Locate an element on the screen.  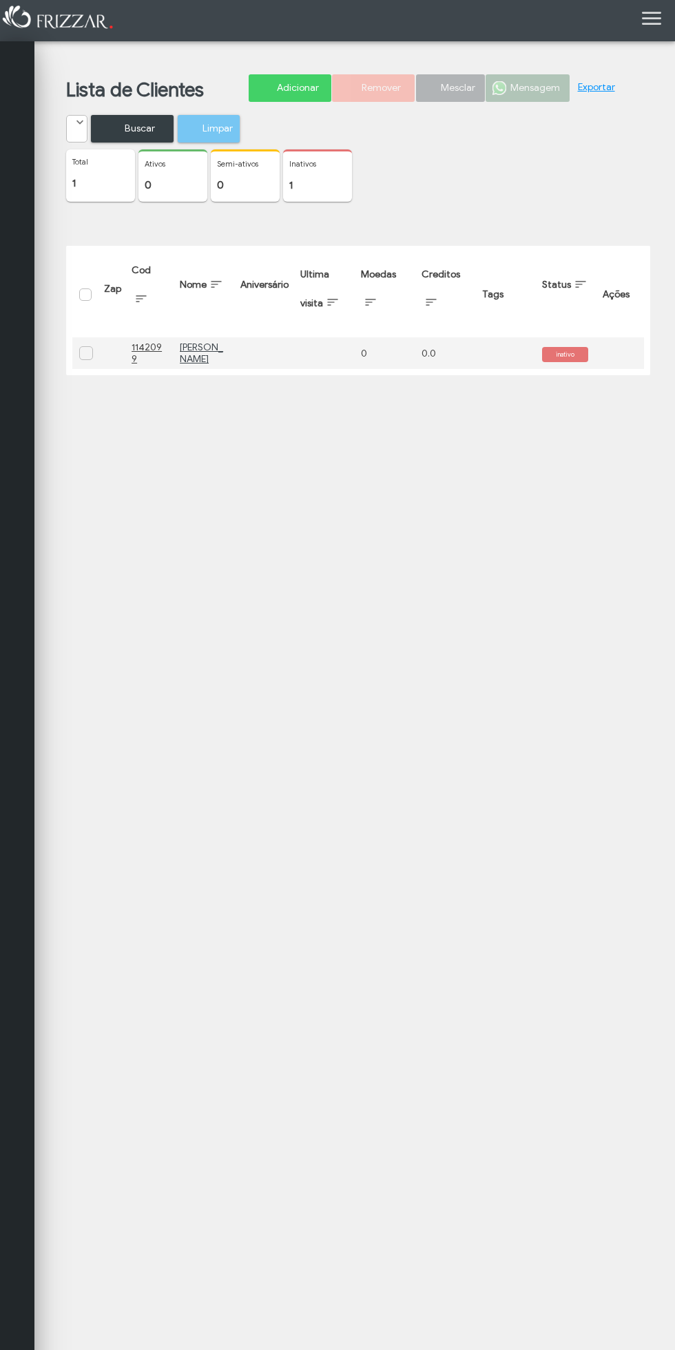
span: ui-button is located at coordinates (613, 353).